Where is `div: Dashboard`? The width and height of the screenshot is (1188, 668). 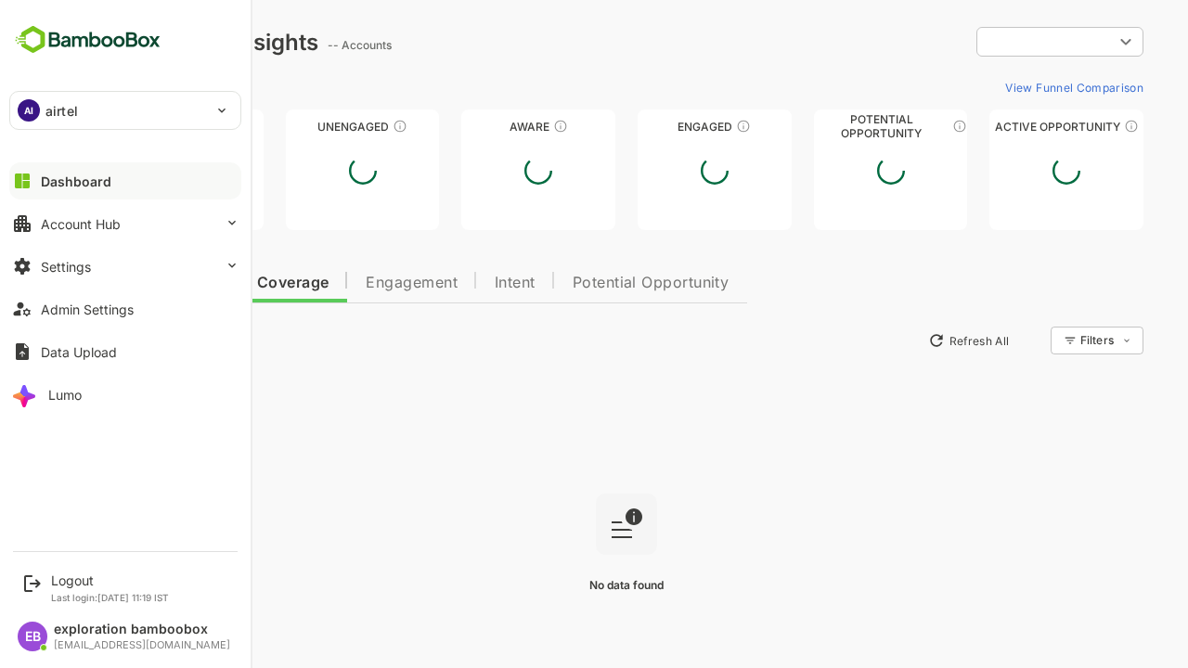
div: Dashboard is located at coordinates (76, 181).